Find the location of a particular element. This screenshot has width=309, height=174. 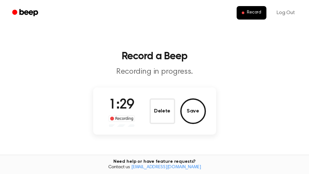

span: Record is located at coordinates (254, 13).